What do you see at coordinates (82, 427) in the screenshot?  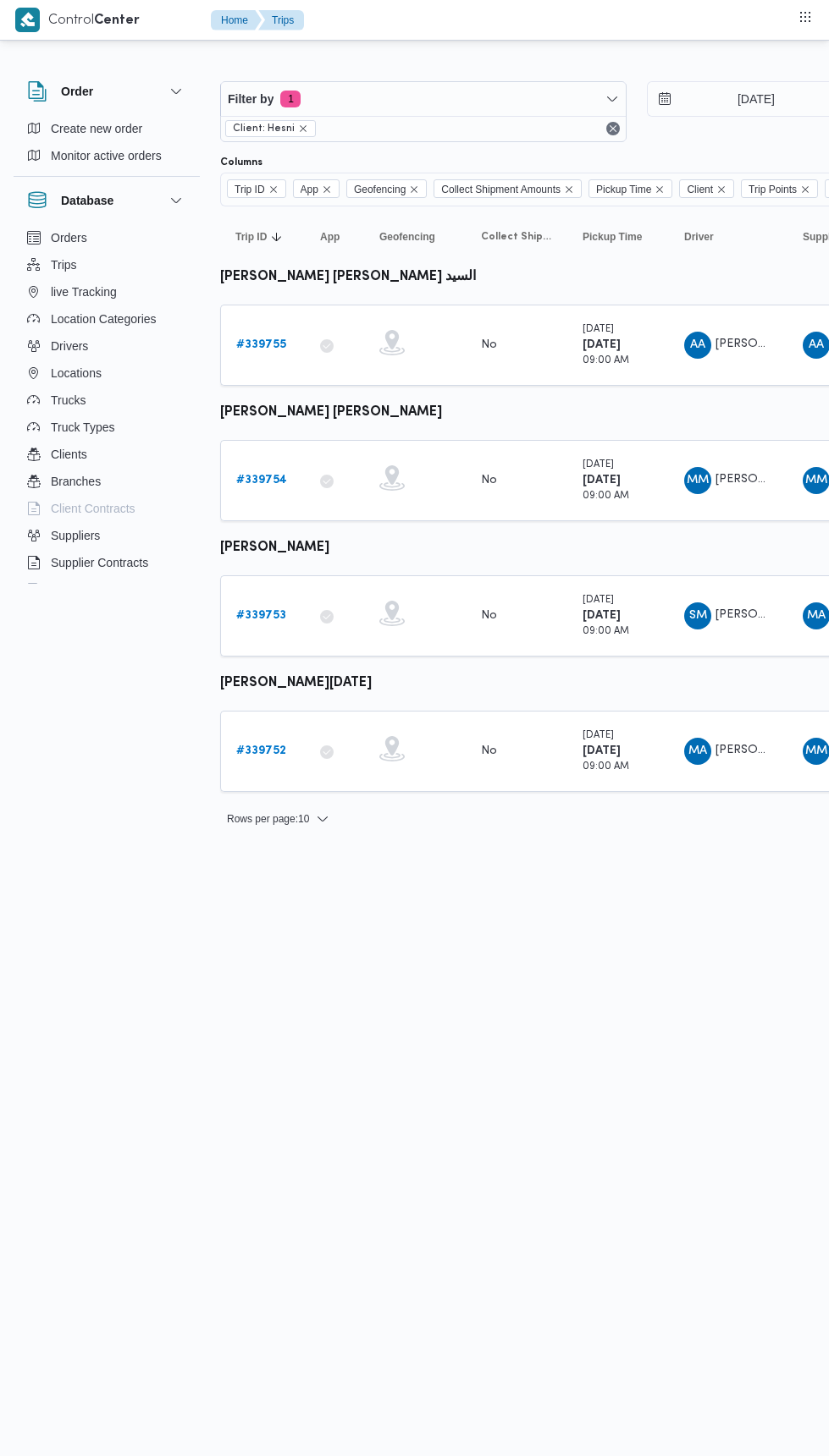 I see `span: Truck Types` at bounding box center [82, 427].